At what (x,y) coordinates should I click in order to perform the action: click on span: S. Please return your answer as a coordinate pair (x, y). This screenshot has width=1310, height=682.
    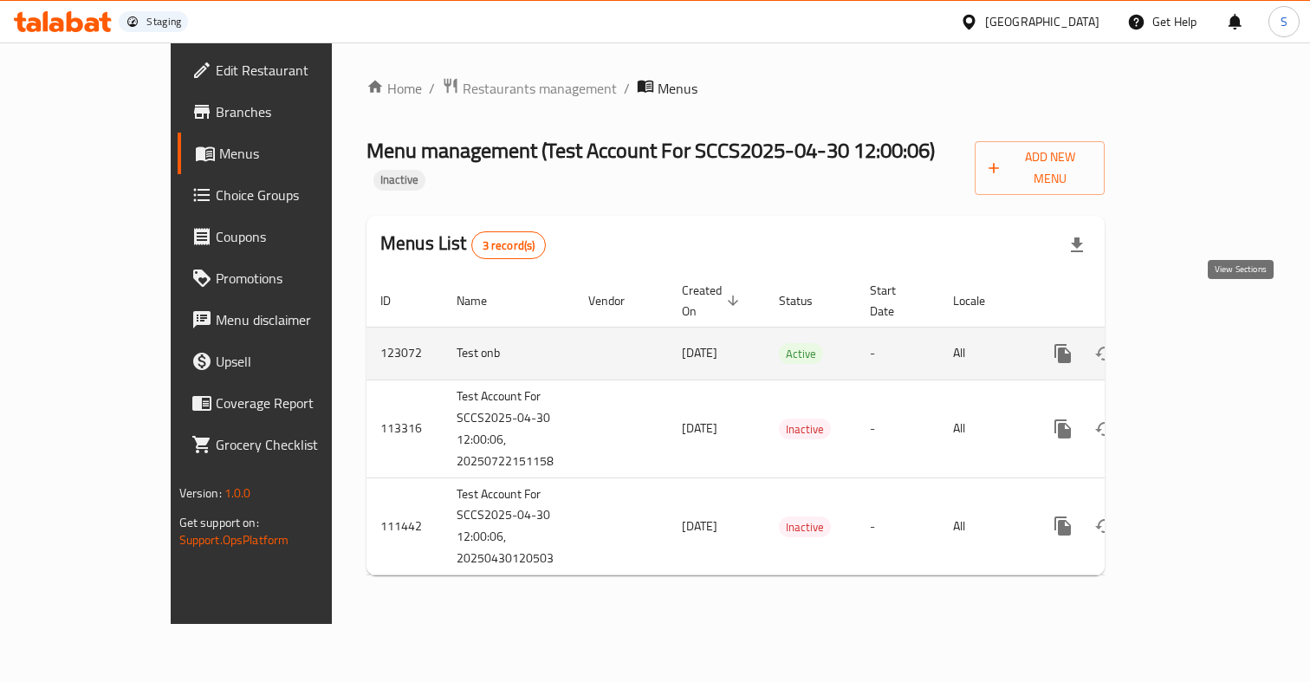
    Looking at the image, I should click on (1284, 22).